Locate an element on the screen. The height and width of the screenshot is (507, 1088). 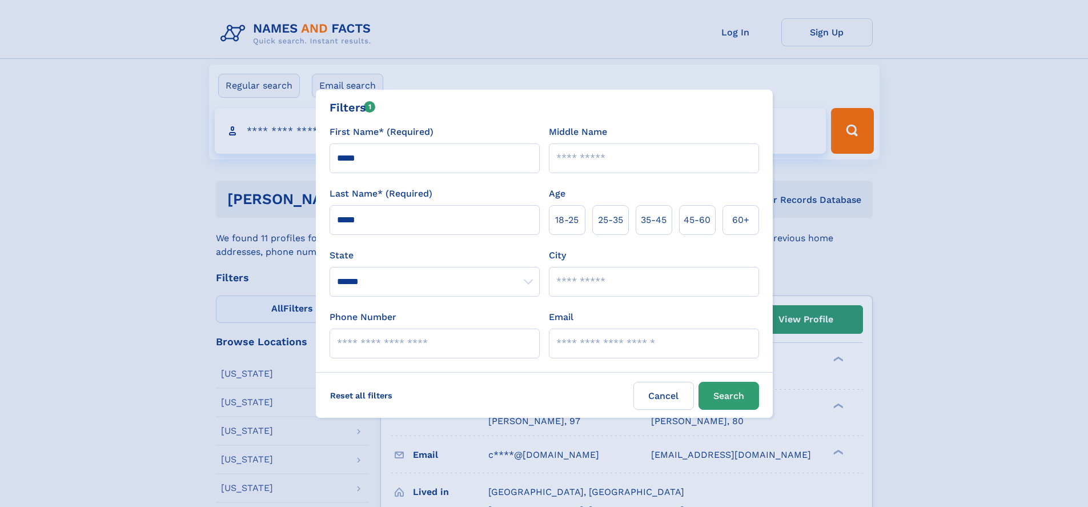
span: 18‑25 is located at coordinates (567, 220).